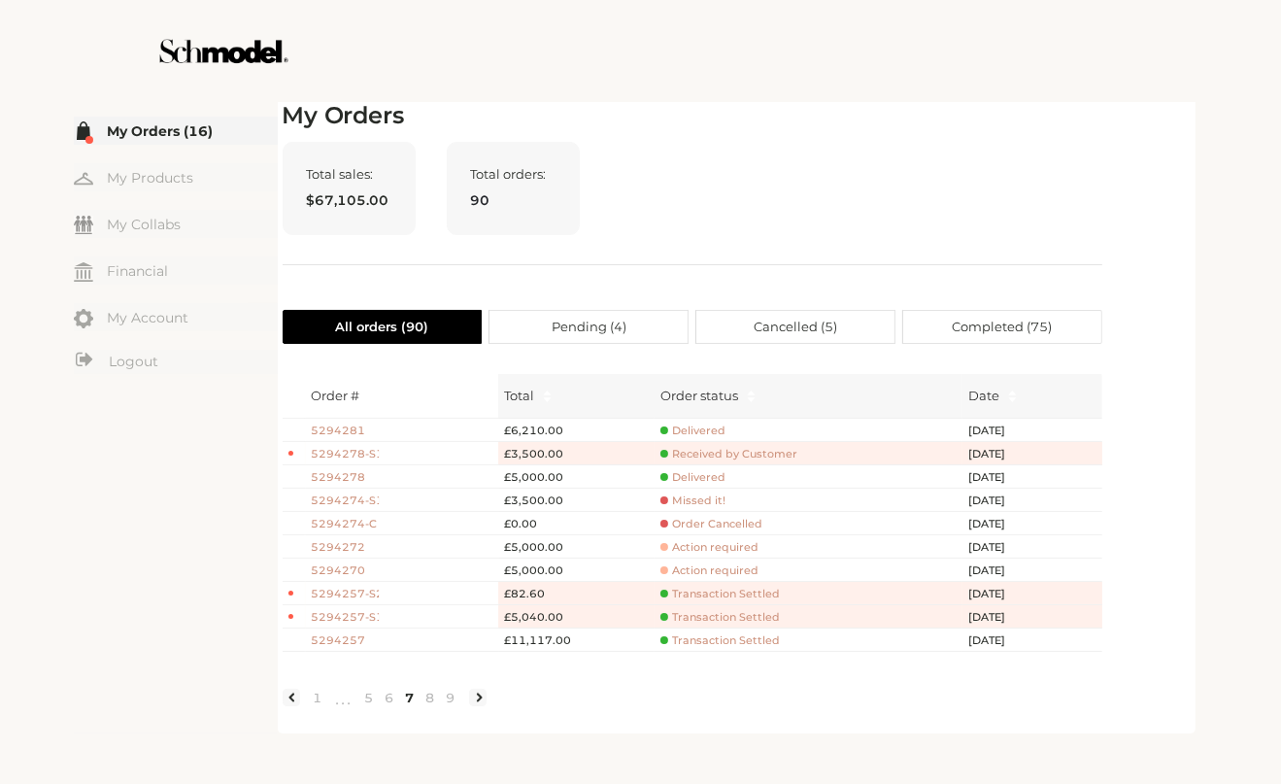  What do you see at coordinates (513, 200) in the screenshot?
I see `span: 90` at bounding box center [513, 200].